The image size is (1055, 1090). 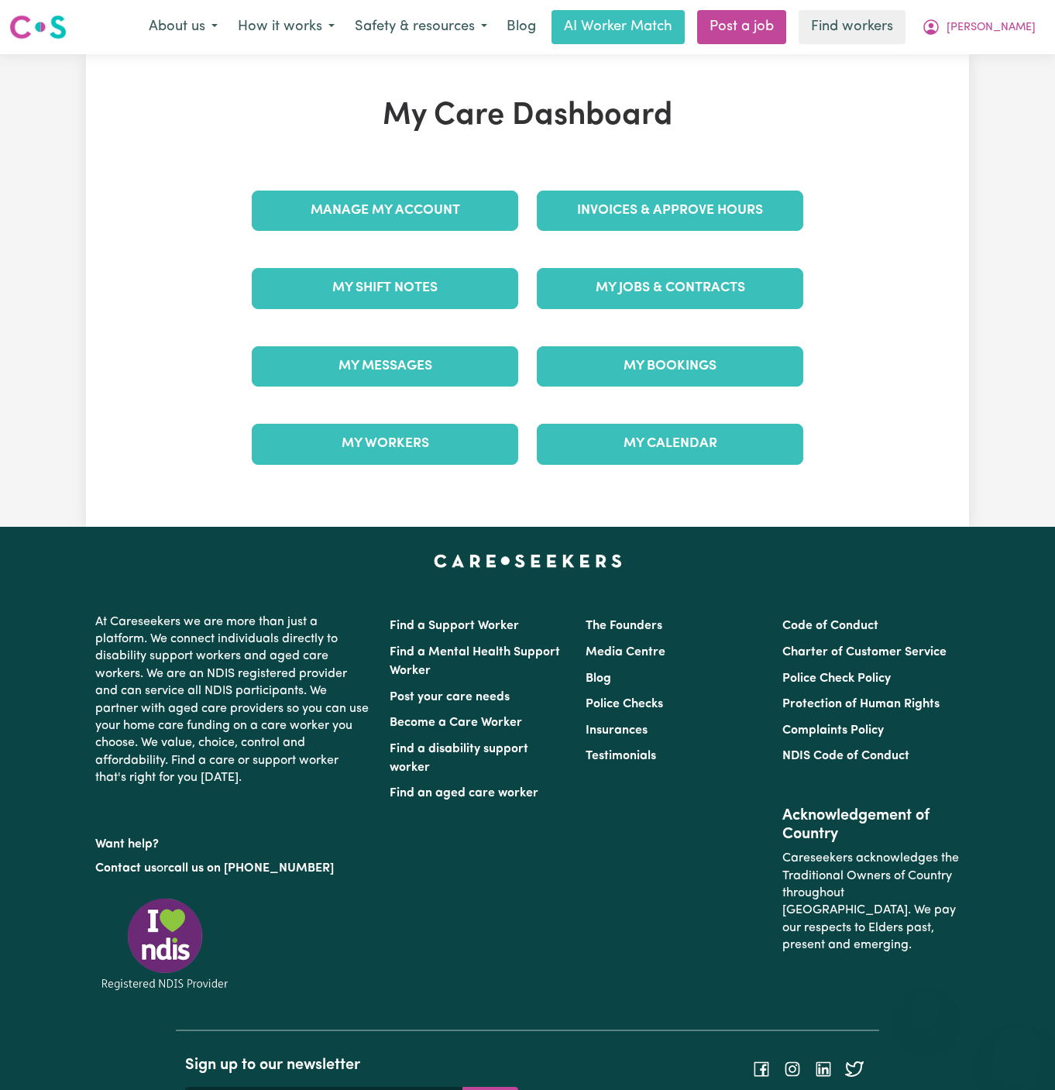 I want to click on a: Post a job, so click(x=741, y=27).